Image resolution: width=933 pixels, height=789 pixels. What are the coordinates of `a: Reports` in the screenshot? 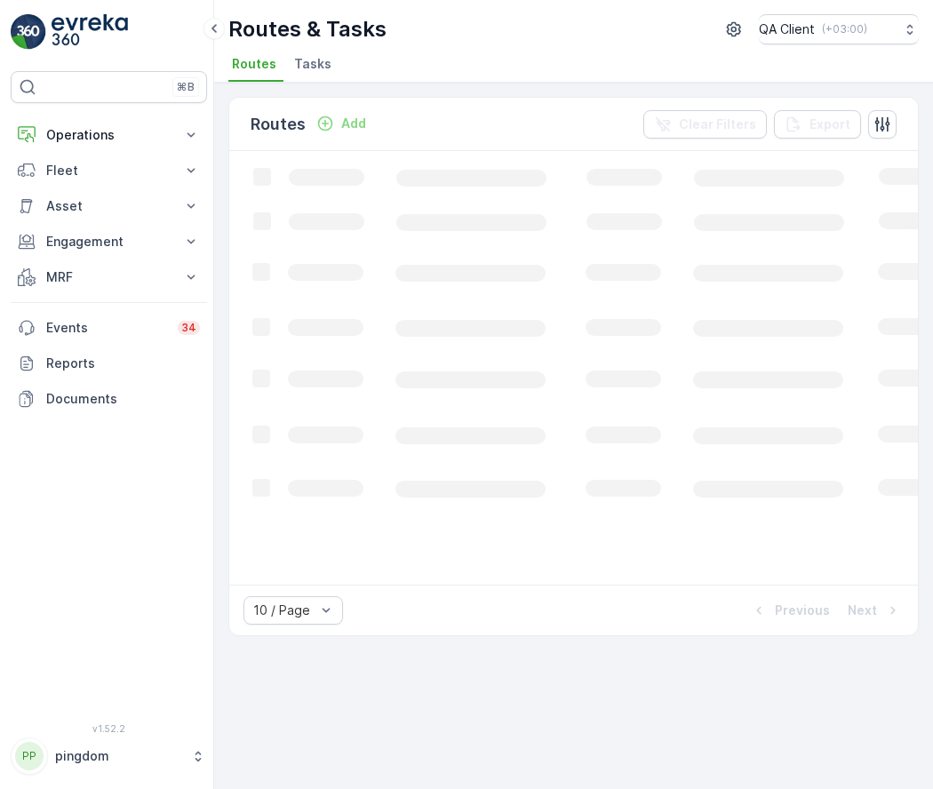 It's located at (108, 363).